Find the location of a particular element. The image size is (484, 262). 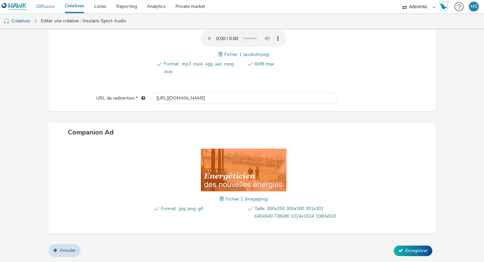

span: Annuler is located at coordinates (67, 250).